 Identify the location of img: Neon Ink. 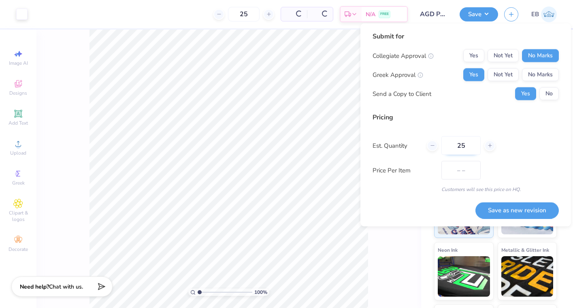
(464, 277).